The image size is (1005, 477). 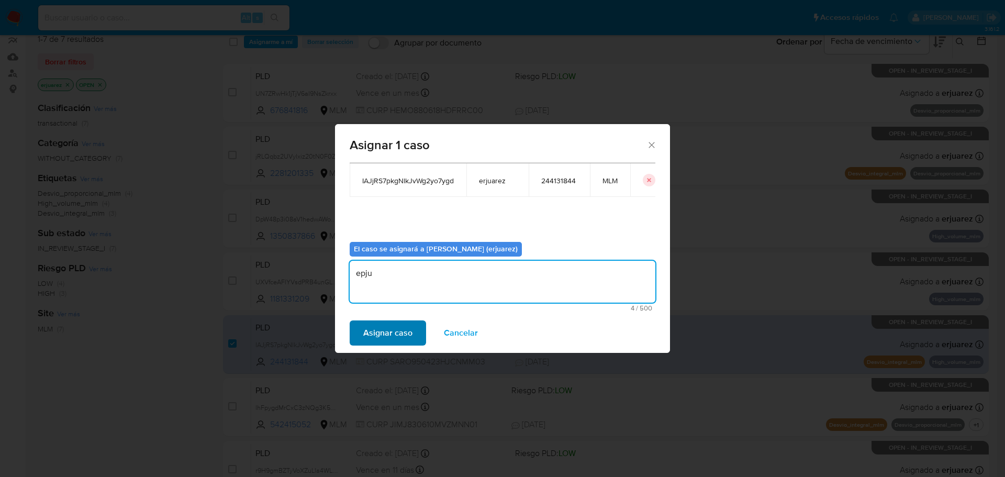 I want to click on span: Asignar caso, so click(x=388, y=333).